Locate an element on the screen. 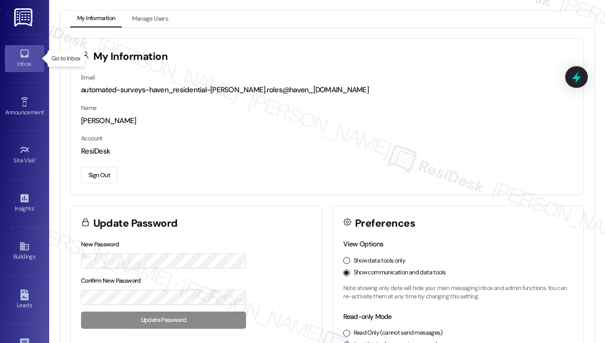 This screenshot has height=343, width=605. h3: Update Password is located at coordinates (136, 224).